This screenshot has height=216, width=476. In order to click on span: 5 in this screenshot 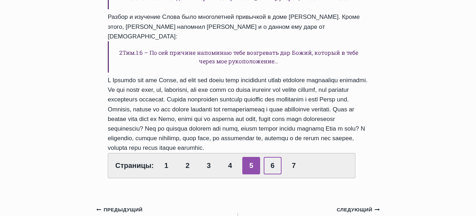, I will do `click(251, 166)`.